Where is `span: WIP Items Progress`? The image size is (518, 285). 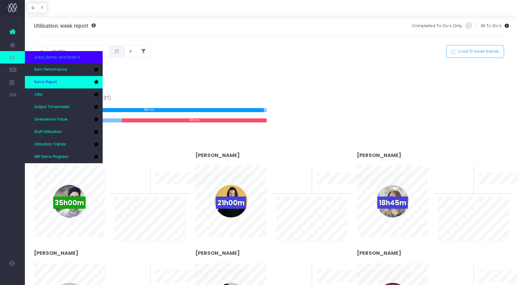 span: WIP Items Progress is located at coordinates (51, 157).